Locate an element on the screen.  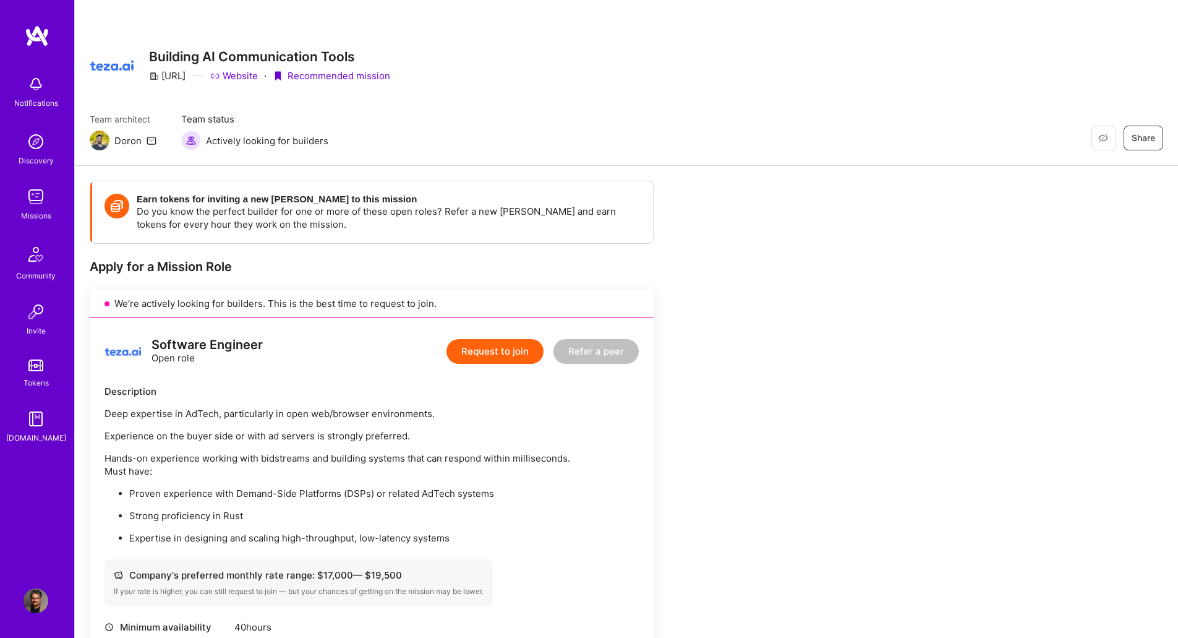
img: guide book is located at coordinates (36, 419).